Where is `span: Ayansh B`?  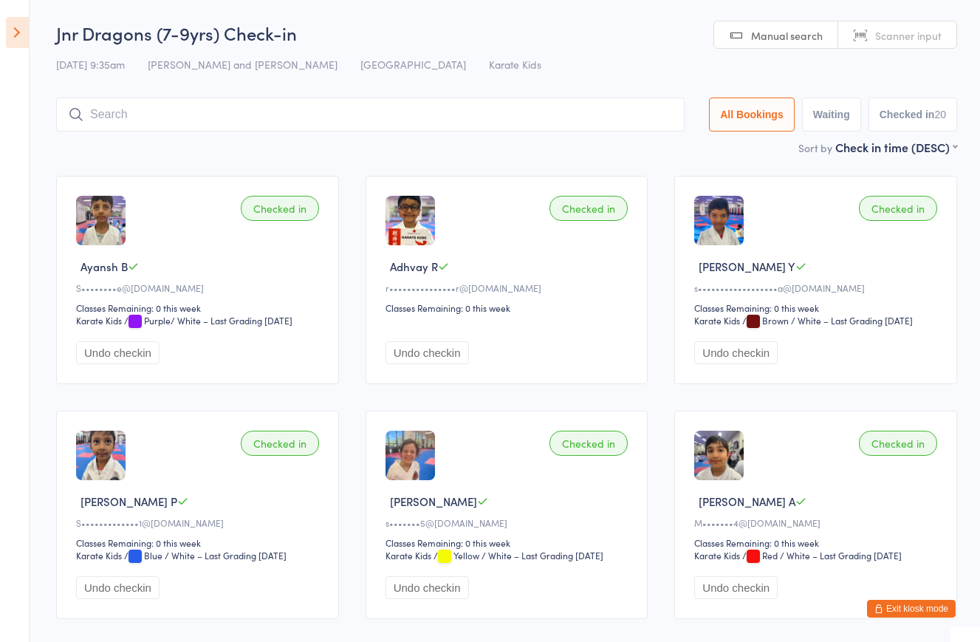
span: Ayansh B is located at coordinates (104, 266).